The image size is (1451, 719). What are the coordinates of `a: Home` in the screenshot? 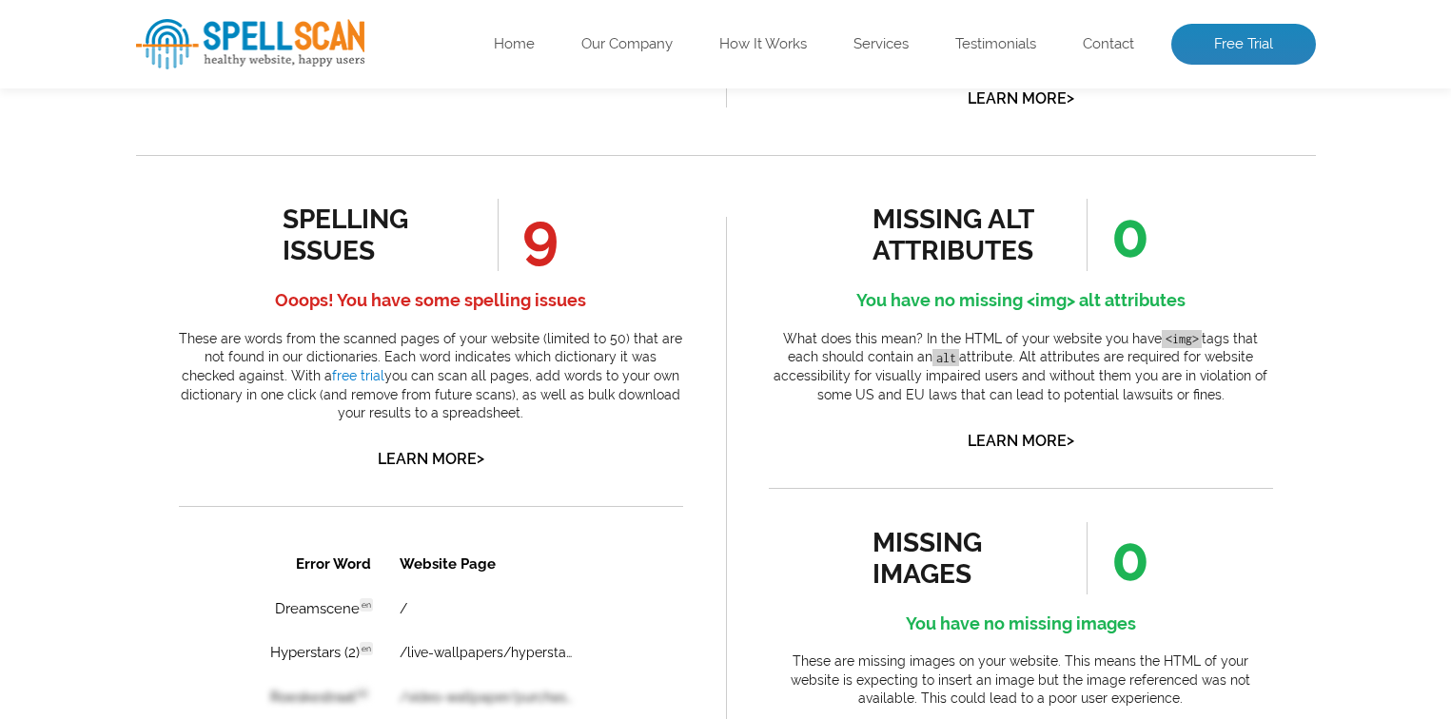 It's located at (514, 45).